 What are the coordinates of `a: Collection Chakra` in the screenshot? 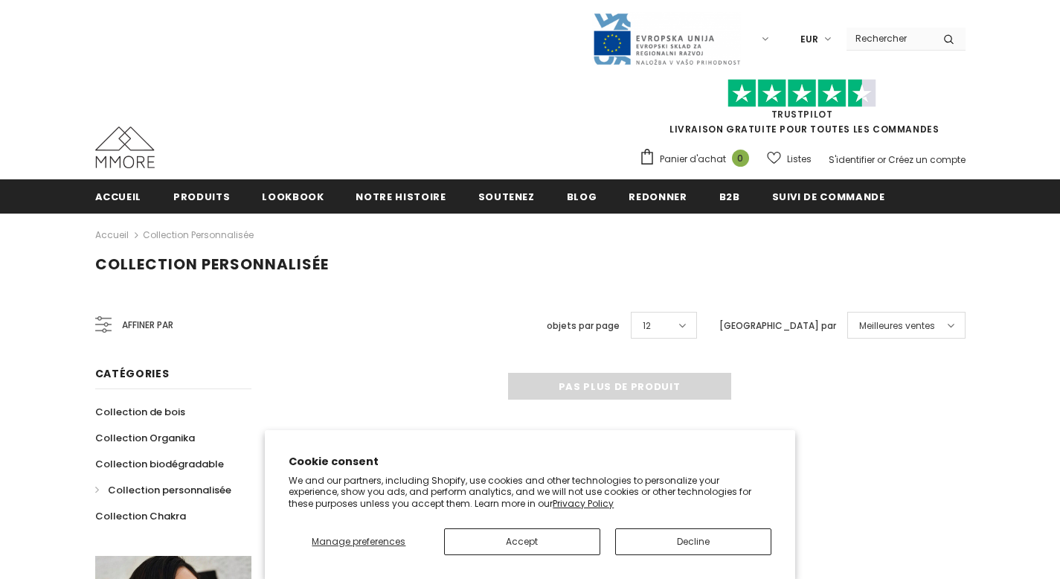 It's located at (141, 515).